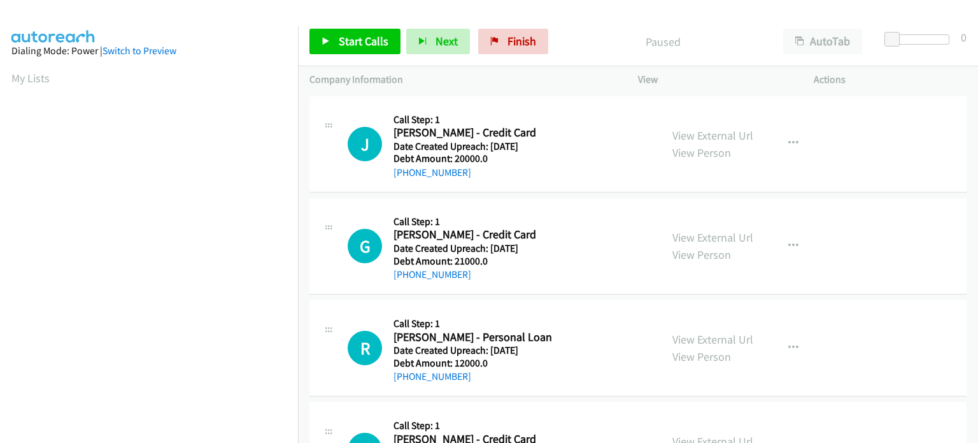 The height and width of the screenshot is (443, 978). What do you see at coordinates (438, 41) in the screenshot?
I see `button: Next` at bounding box center [438, 41].